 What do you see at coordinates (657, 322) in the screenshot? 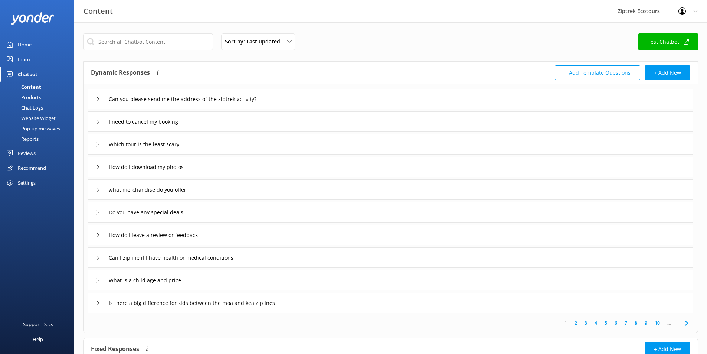
I see `a: 10` at bounding box center [657, 322].